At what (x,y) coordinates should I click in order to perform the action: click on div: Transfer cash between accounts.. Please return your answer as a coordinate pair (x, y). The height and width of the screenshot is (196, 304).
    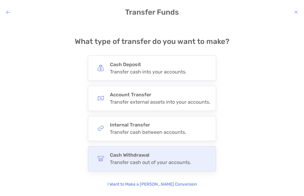
    Looking at the image, I should click on (148, 132).